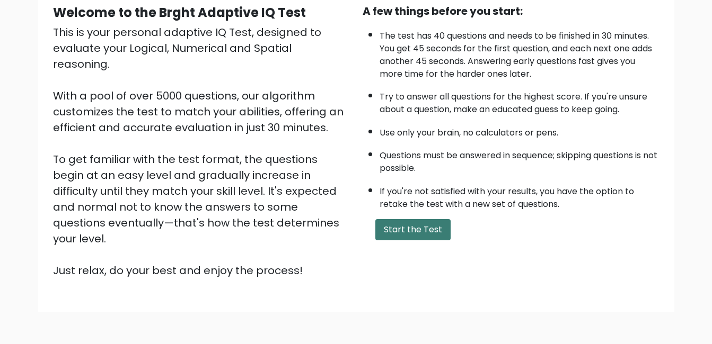 The width and height of the screenshot is (712, 344). I want to click on b: Welcome to the Brght Adaptive IQ Test, so click(179, 12).